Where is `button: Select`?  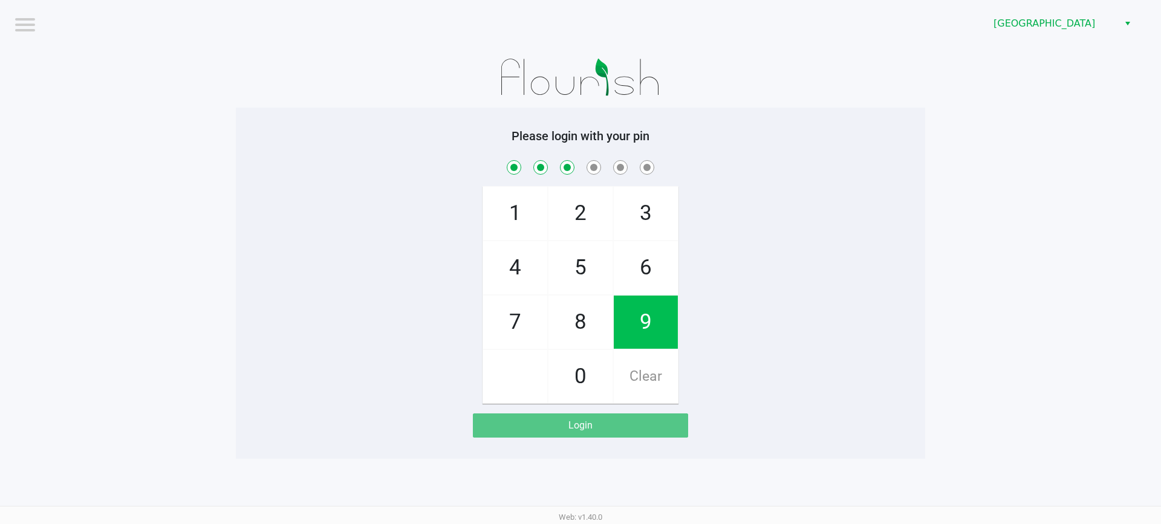
button: Select is located at coordinates (1127, 24).